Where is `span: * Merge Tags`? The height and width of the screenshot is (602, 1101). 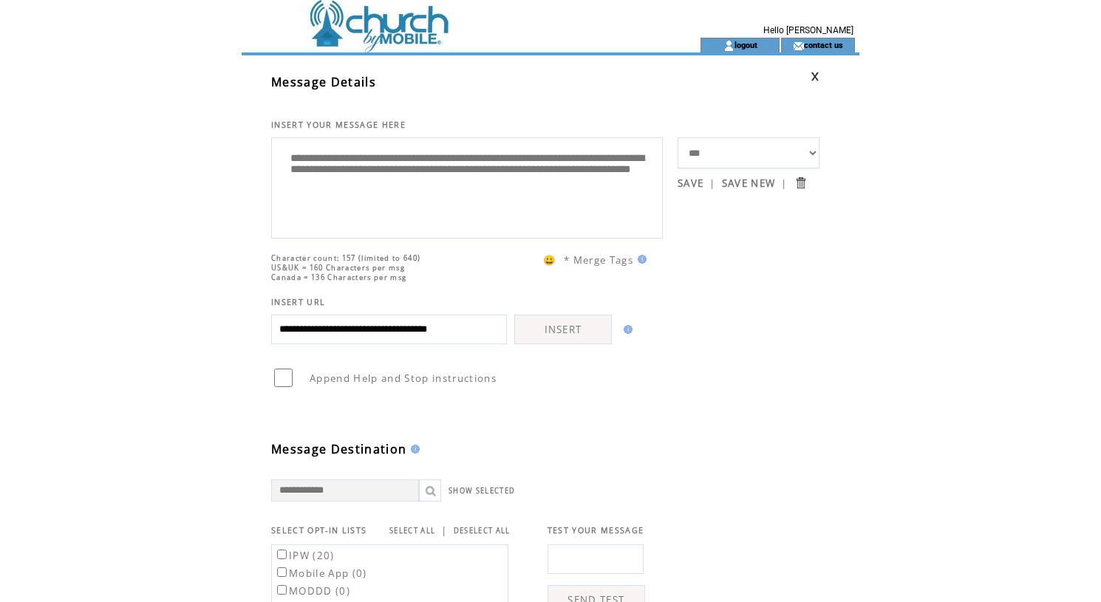
span: * Merge Tags is located at coordinates (598, 260).